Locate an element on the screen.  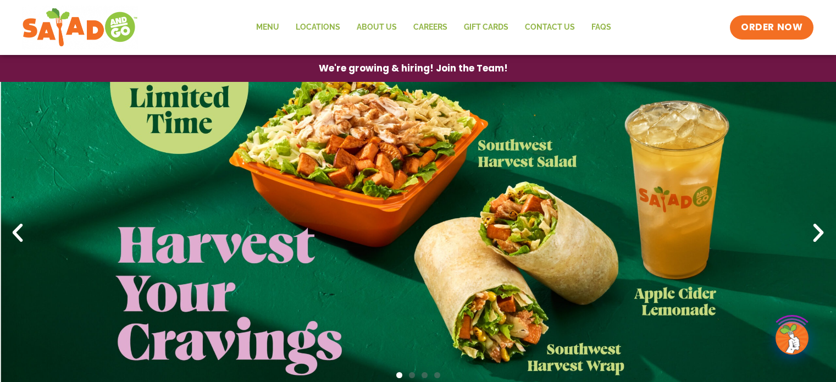
a: Contact Us is located at coordinates (550, 27).